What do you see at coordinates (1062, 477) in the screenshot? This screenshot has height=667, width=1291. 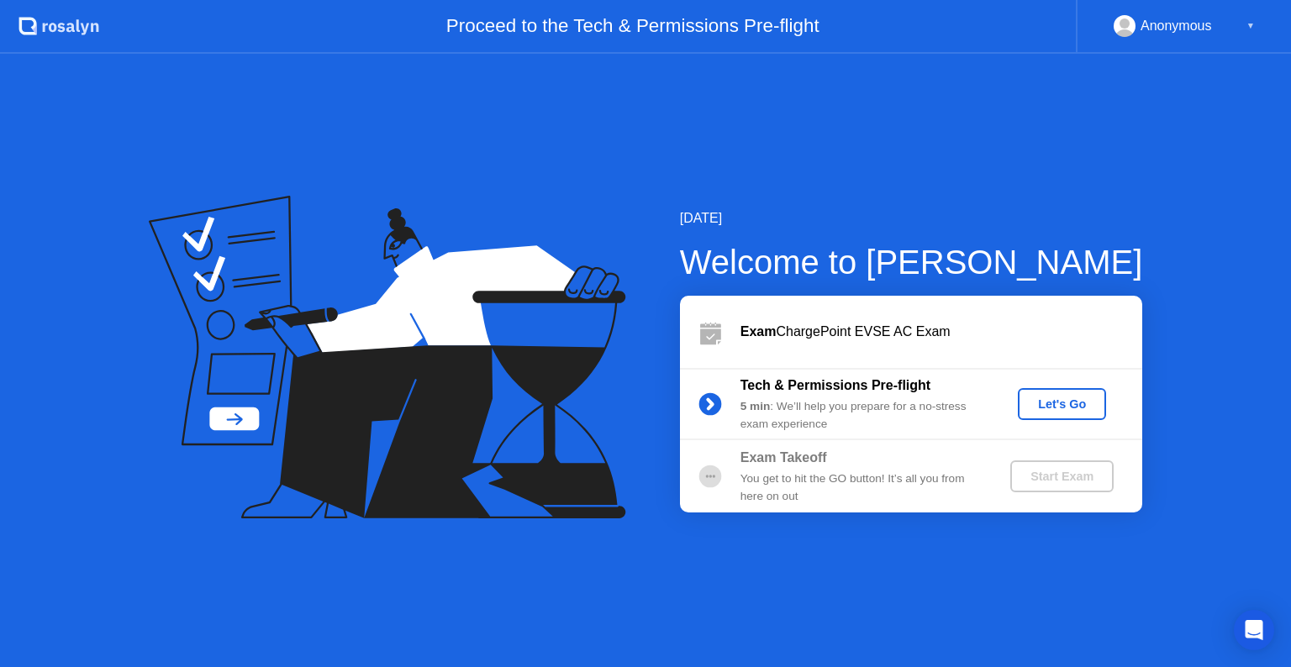 I see `button: Start Exam` at bounding box center [1062, 477].